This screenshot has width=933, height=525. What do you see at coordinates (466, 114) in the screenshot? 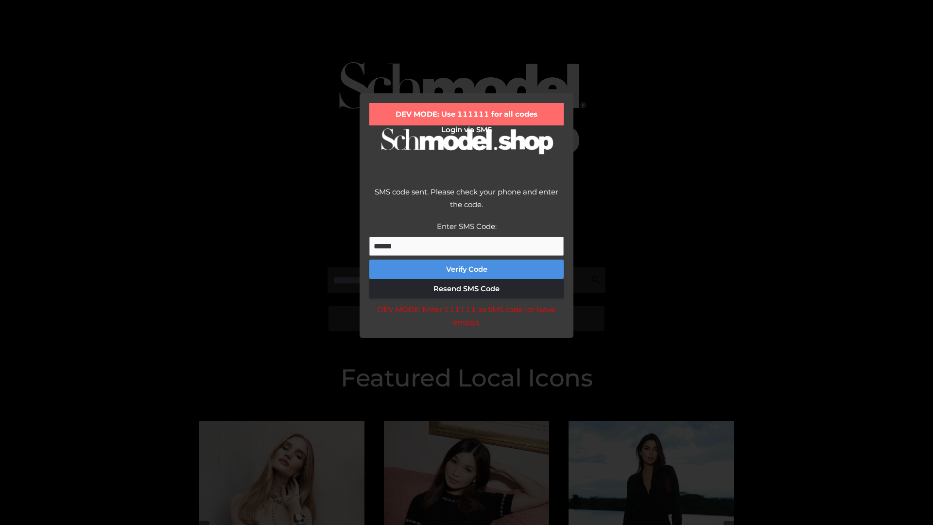
I see `div: DEV MODE: Use 111111 for all codes` at bounding box center [466, 114].